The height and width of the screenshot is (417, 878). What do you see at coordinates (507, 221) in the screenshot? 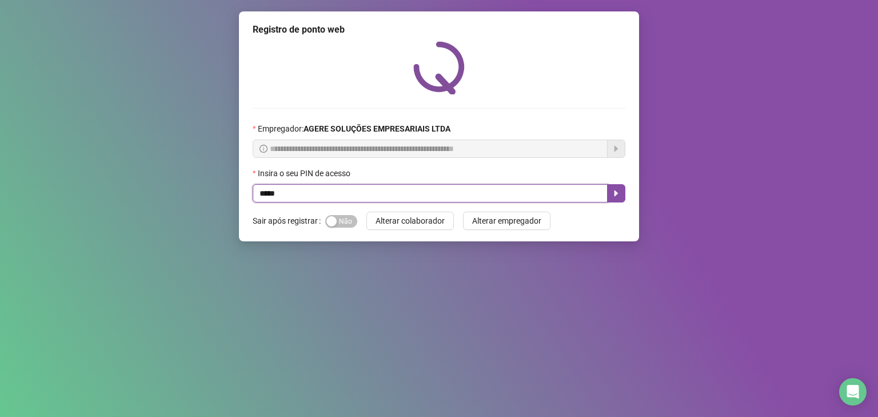
I see `span: Alterar empregador` at bounding box center [507, 221].